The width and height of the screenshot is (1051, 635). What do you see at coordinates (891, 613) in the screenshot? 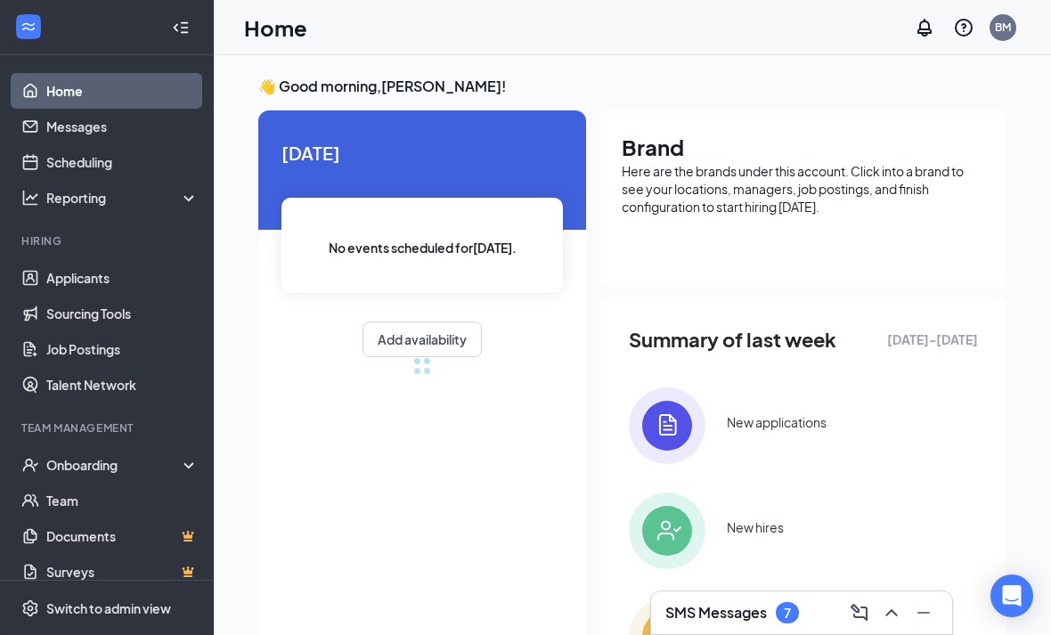
I see `button: ChevronUp` at bounding box center [891, 613].